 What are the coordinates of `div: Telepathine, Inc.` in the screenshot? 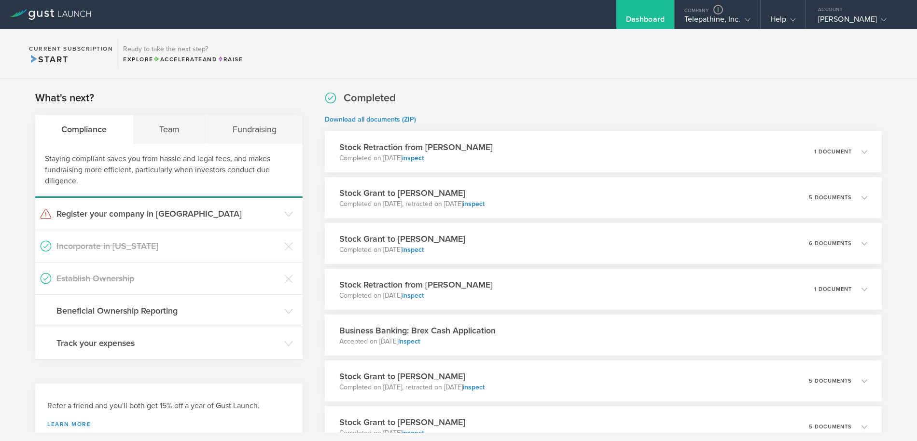 It's located at (717, 22).